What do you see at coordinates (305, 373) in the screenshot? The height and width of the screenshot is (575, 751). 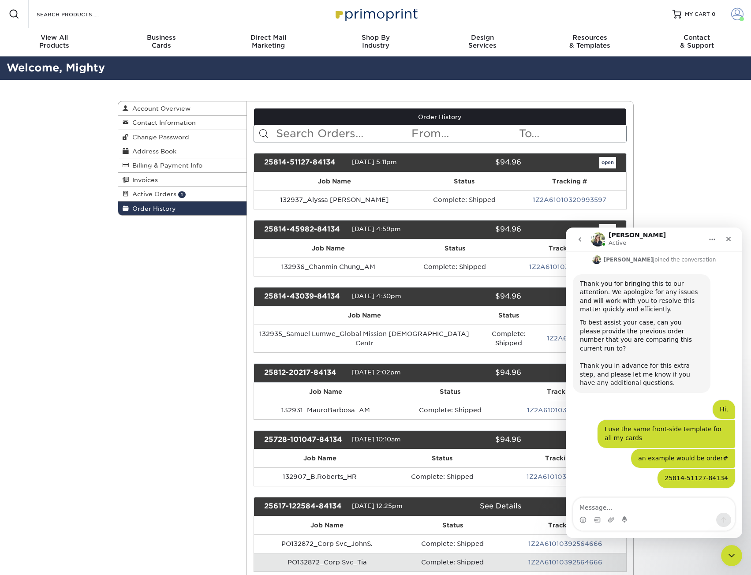 I see `div: 25812-20217-84134` at bounding box center [305, 373].